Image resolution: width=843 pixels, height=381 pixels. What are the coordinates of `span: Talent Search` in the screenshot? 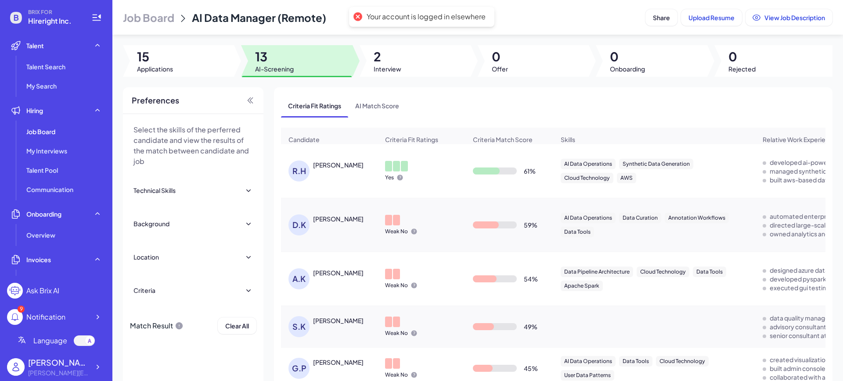 It's located at (46, 67).